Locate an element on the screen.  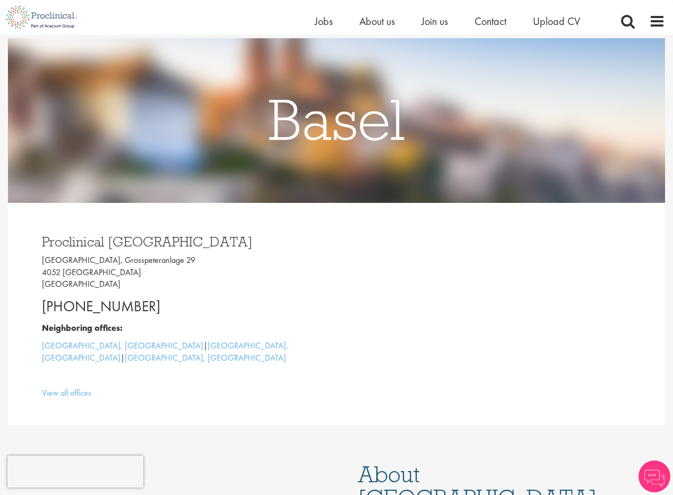
span: About us is located at coordinates (377, 21).